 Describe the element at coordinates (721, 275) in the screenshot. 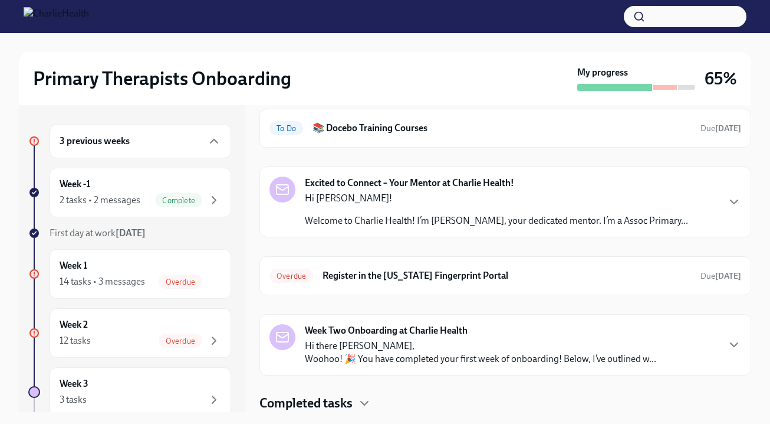

I see `span: August 16th, 2025 09:00` at that location.